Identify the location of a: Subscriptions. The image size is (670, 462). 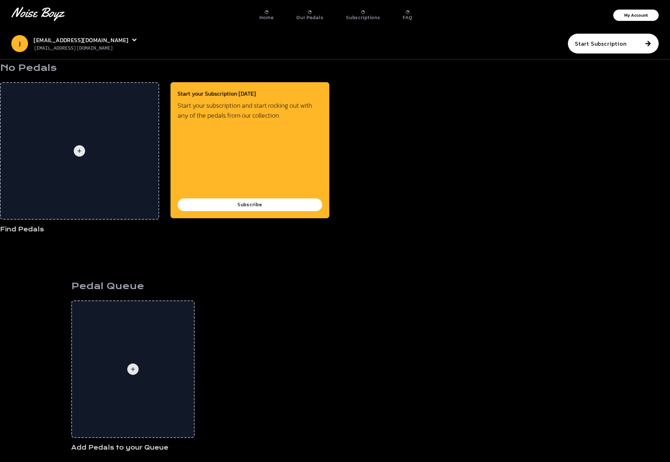
(363, 14).